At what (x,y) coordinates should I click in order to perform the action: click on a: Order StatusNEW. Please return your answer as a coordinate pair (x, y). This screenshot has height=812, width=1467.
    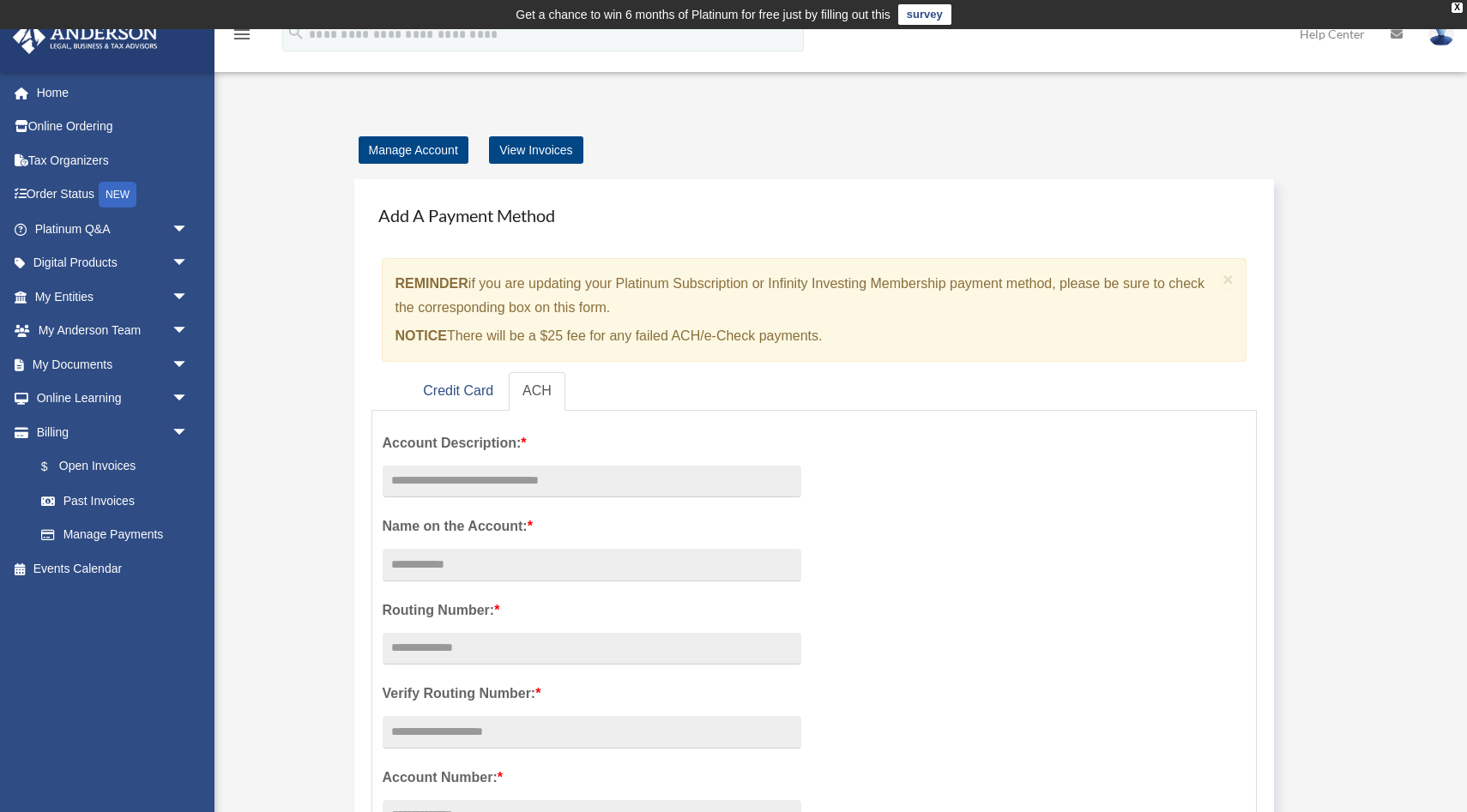
    Looking at the image, I should click on (113, 195).